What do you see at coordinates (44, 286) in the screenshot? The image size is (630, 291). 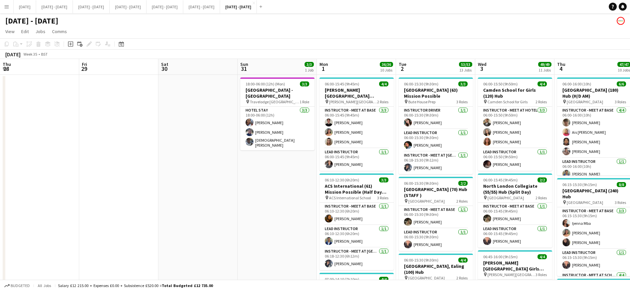 I see `span: All jobs` at bounding box center [44, 286].